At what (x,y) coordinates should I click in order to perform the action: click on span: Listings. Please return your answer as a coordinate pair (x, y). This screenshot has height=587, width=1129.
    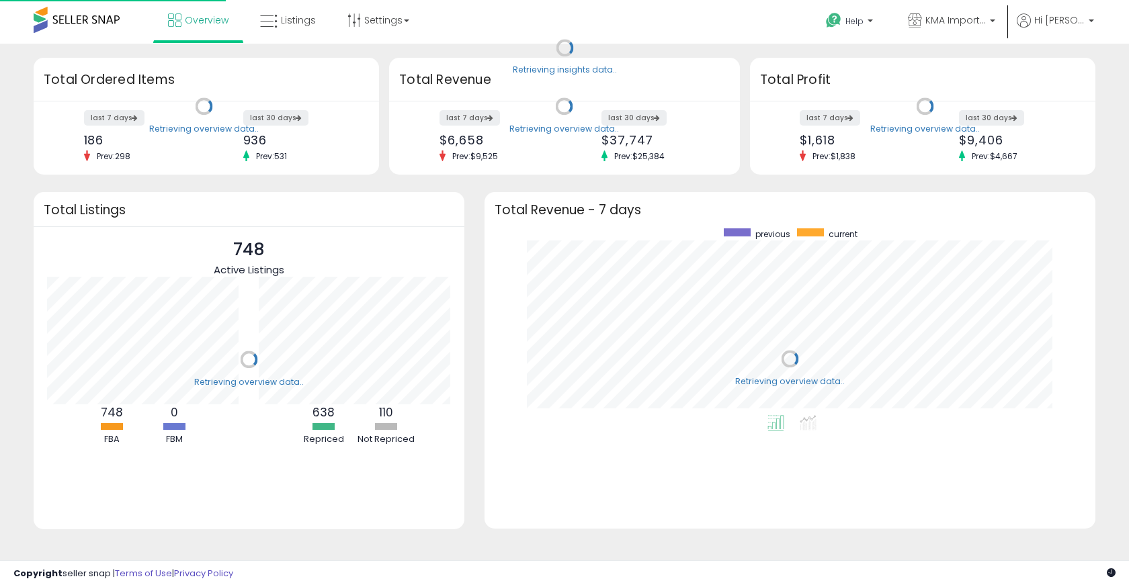
    Looking at the image, I should click on (298, 20).